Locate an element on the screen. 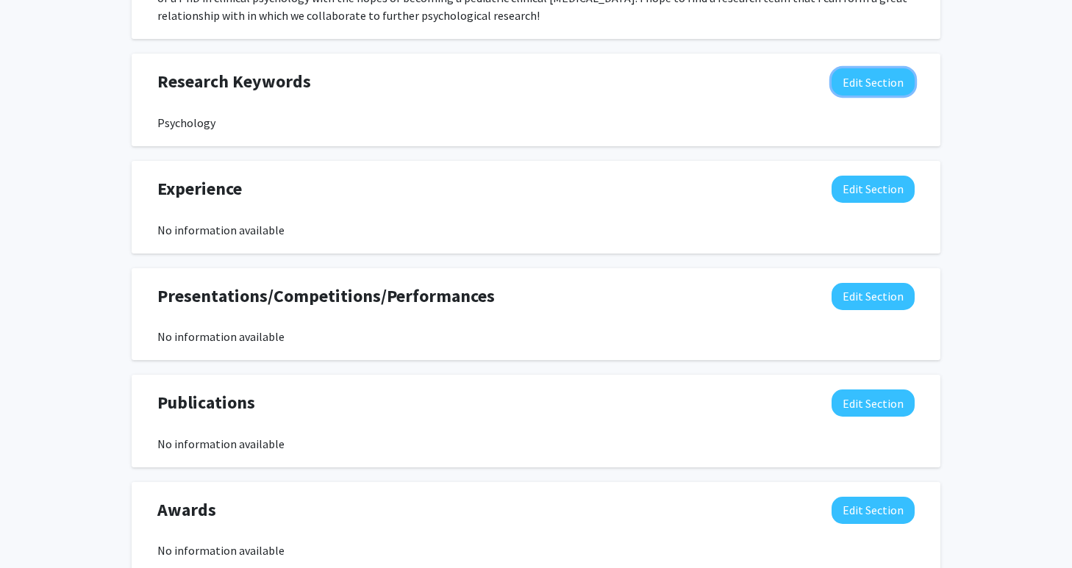 Image resolution: width=1072 pixels, height=568 pixels. button: Edit Research Keywords is located at coordinates (873, 82).